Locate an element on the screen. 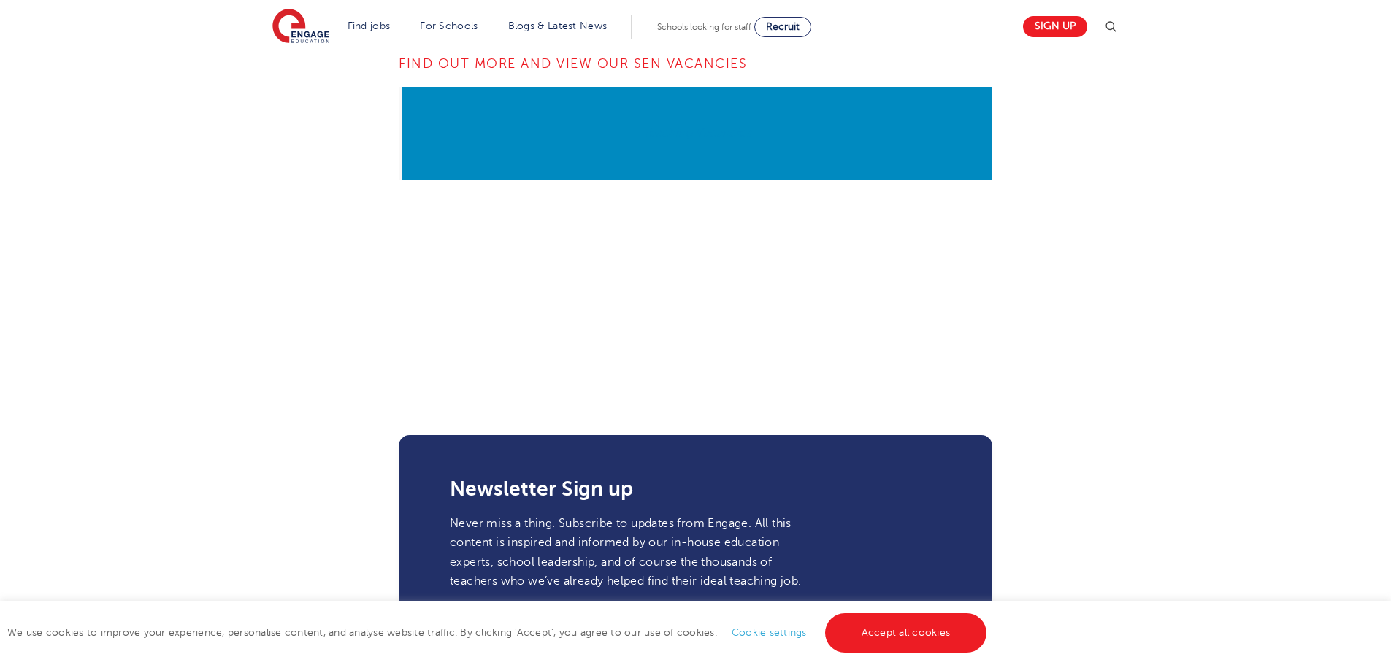 This screenshot has height=665, width=1391. a: Find jobs is located at coordinates (369, 26).